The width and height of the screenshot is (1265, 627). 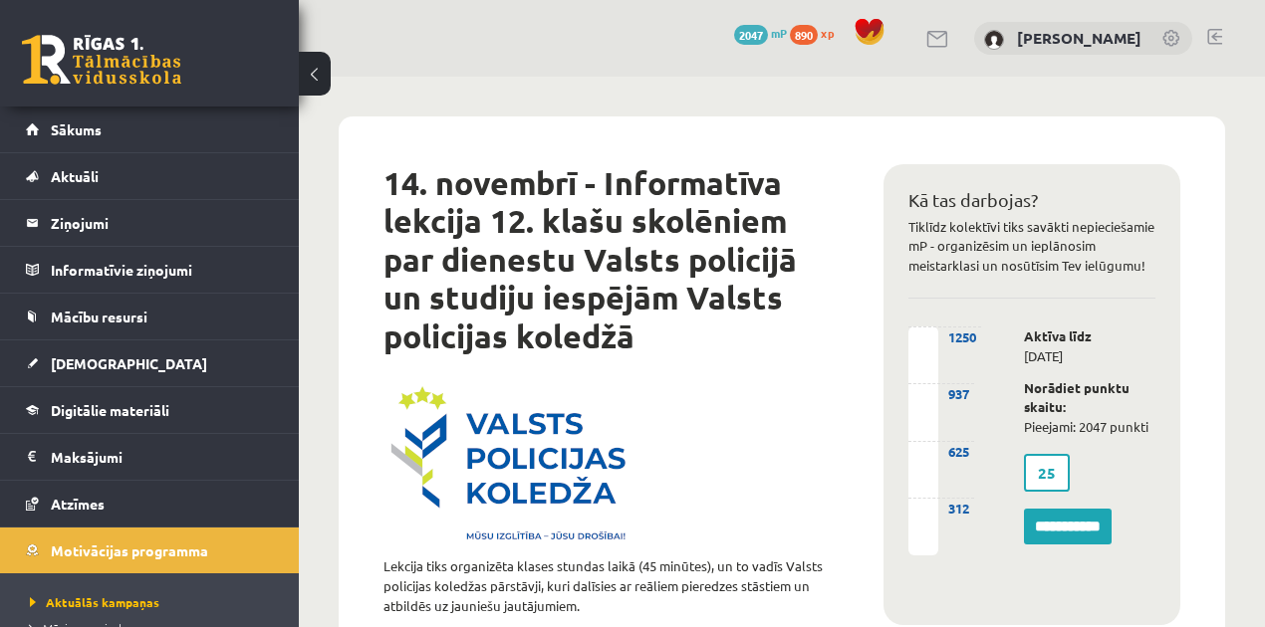 I want to click on span: Mācību resursi, so click(x=99, y=317).